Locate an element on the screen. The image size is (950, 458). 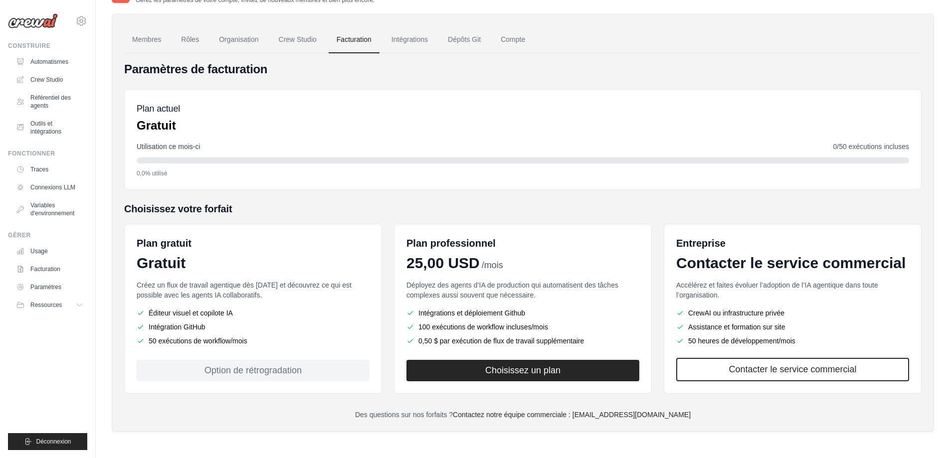
font: Éditeur visuel et copilote IA is located at coordinates (191, 313).